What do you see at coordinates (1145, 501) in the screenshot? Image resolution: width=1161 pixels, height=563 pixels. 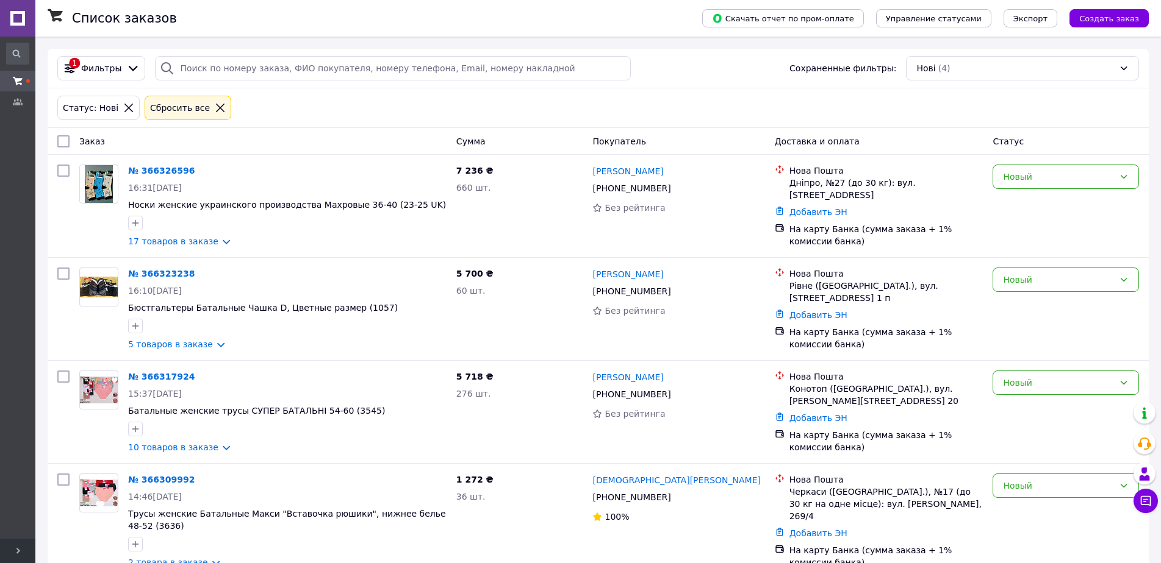 I see `button: Чат с покупателем` at bounding box center [1145, 501].